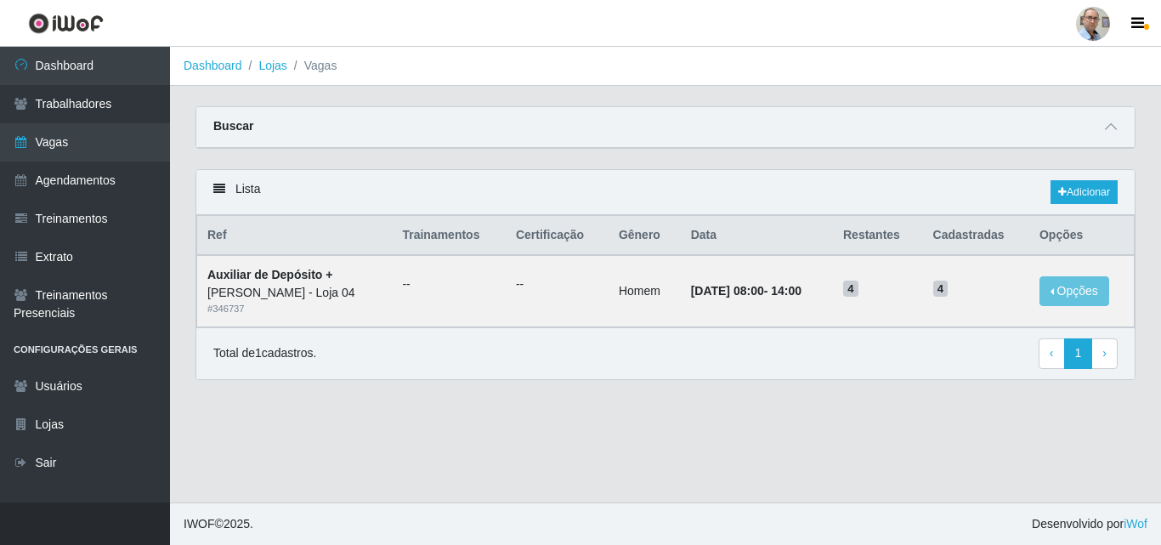 The image size is (1161, 545). I want to click on th: Certificação, so click(557, 235).